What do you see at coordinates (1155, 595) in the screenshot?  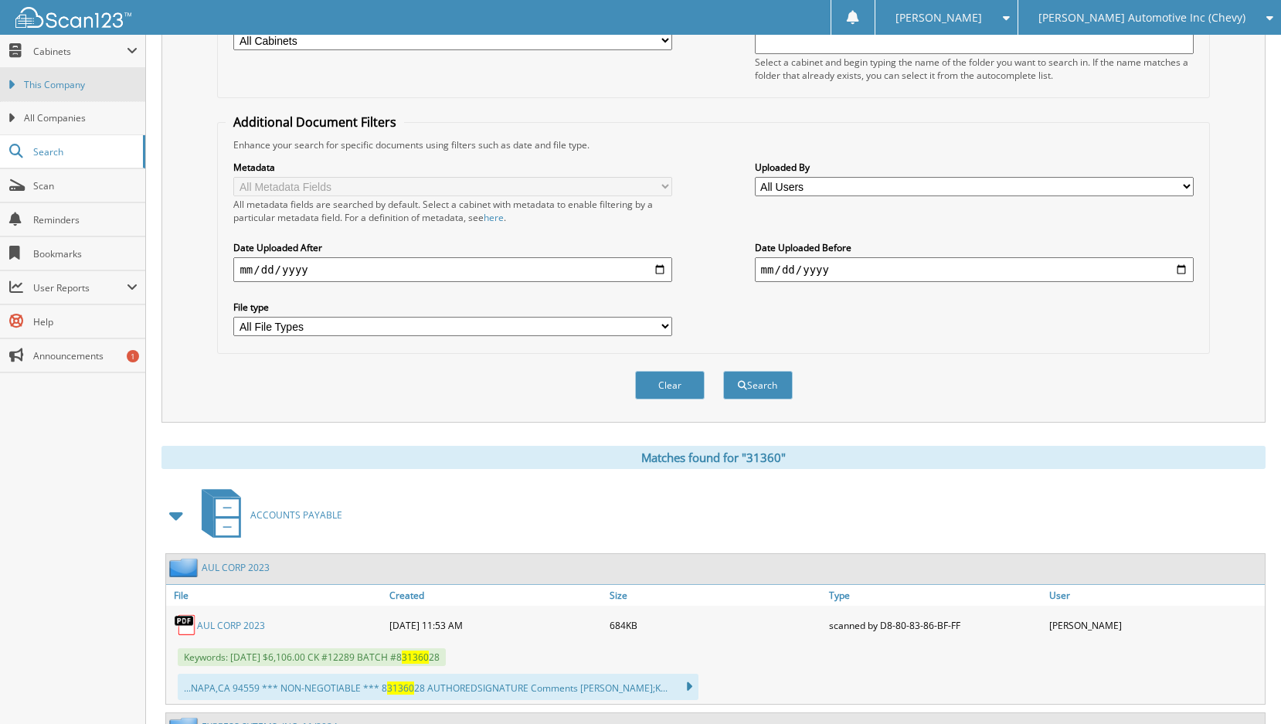 I see `a: User` at bounding box center [1155, 595].